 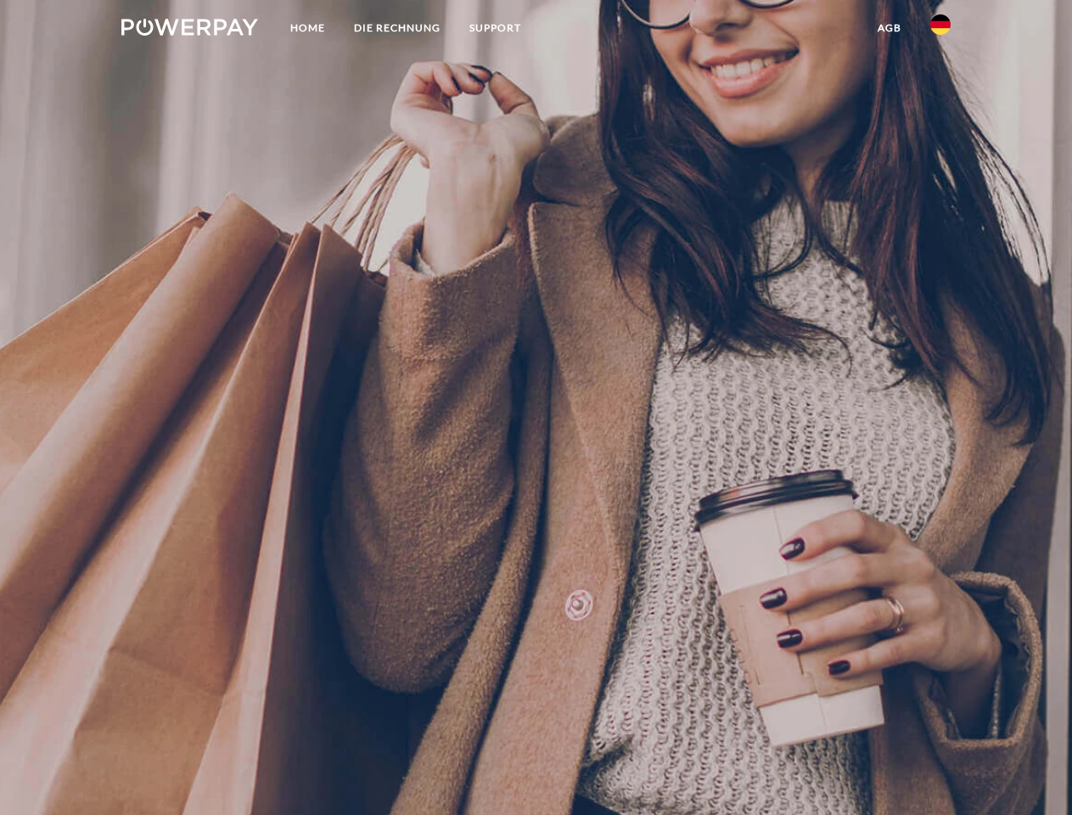 I want to click on a: SUPPORT, so click(x=495, y=28).